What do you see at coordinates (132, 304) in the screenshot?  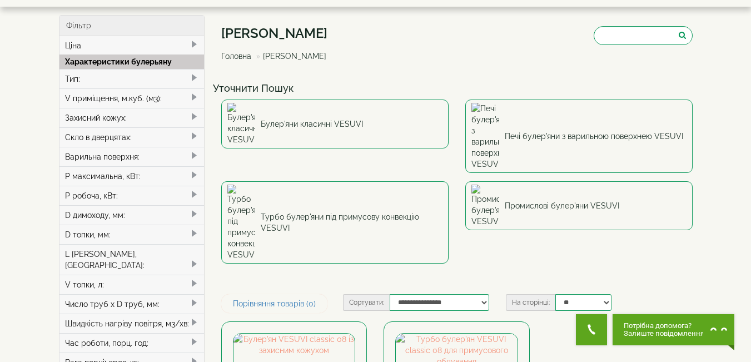 I see `div: Число труб x D труб, мм:` at bounding box center [132, 304].